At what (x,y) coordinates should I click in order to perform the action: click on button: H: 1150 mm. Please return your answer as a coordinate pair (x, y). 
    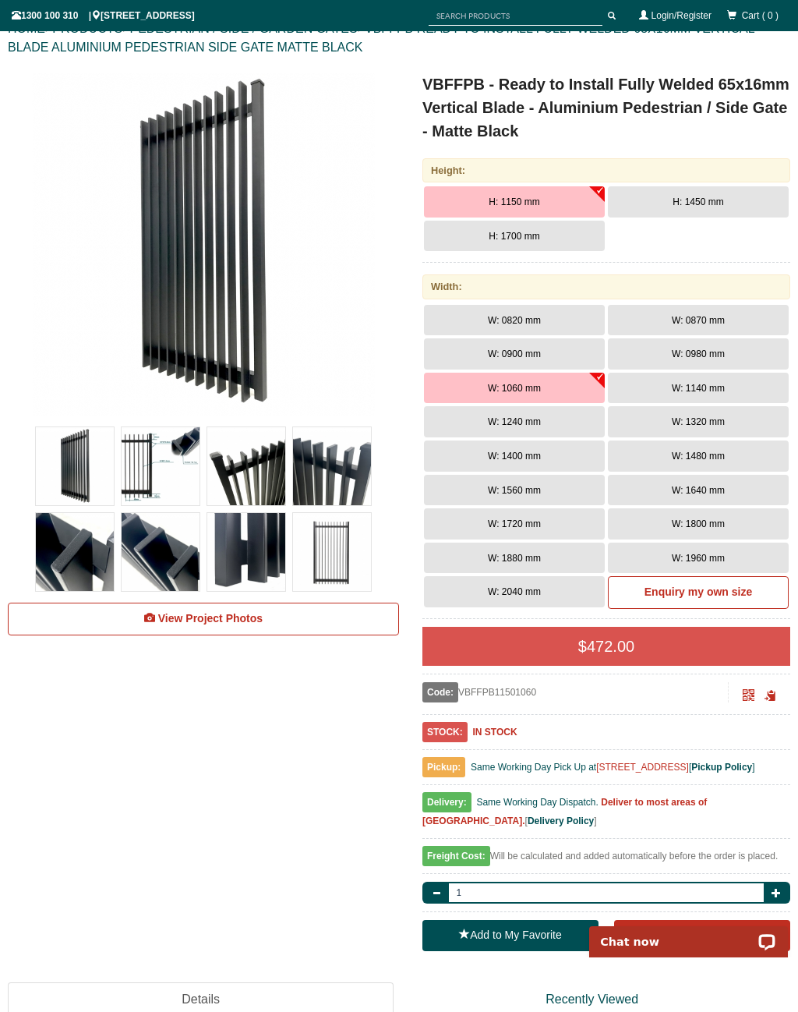
    Looking at the image, I should click on (514, 202).